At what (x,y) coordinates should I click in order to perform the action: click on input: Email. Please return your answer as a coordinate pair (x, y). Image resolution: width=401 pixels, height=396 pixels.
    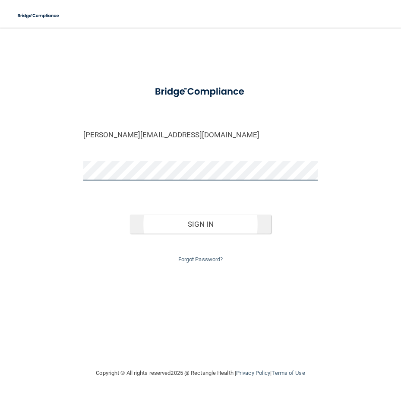
    Looking at the image, I should click on (200, 134).